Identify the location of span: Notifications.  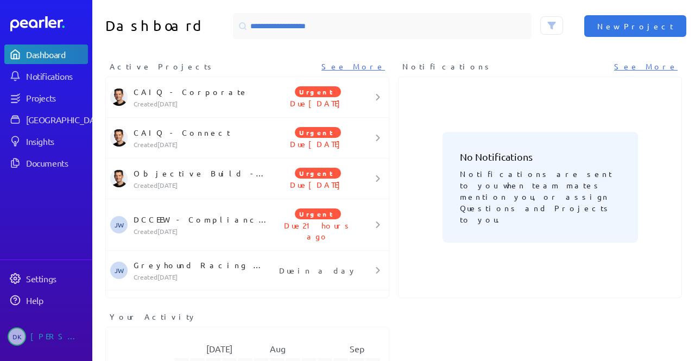
(447, 66).